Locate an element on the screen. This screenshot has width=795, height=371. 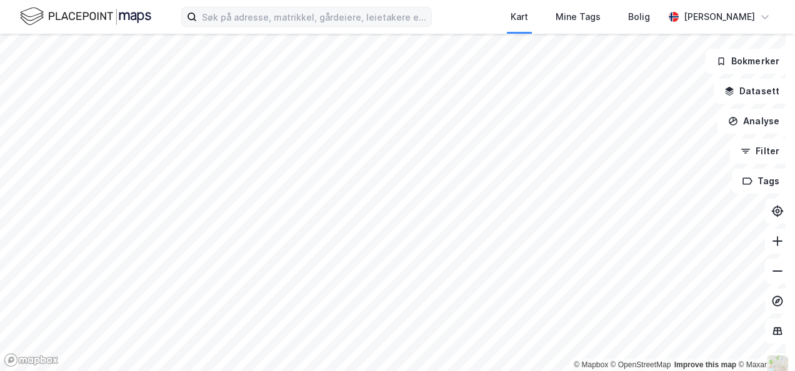
button: Analyse is located at coordinates (754, 121).